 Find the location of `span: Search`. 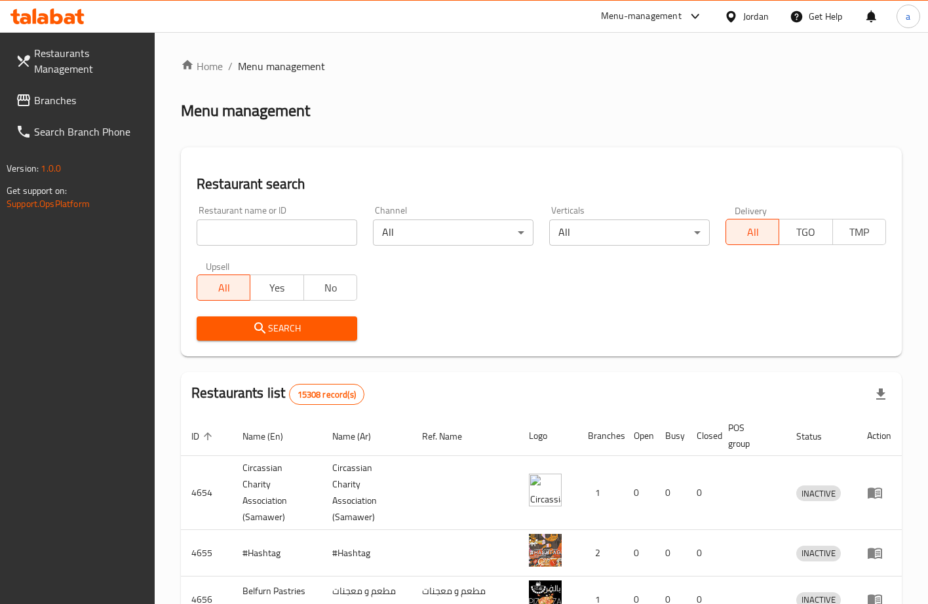

span: Search is located at coordinates (277, 328).